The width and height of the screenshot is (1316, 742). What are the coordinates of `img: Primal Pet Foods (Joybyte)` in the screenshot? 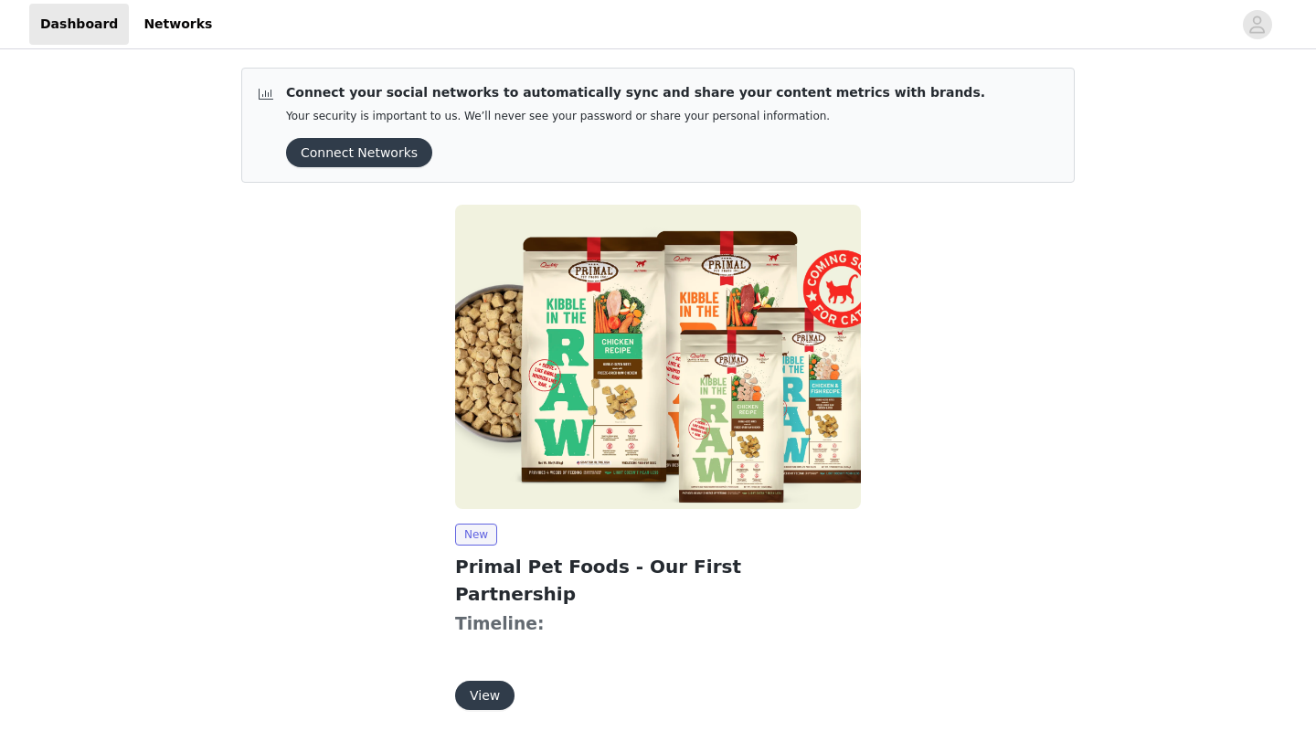 It's located at (658, 356).